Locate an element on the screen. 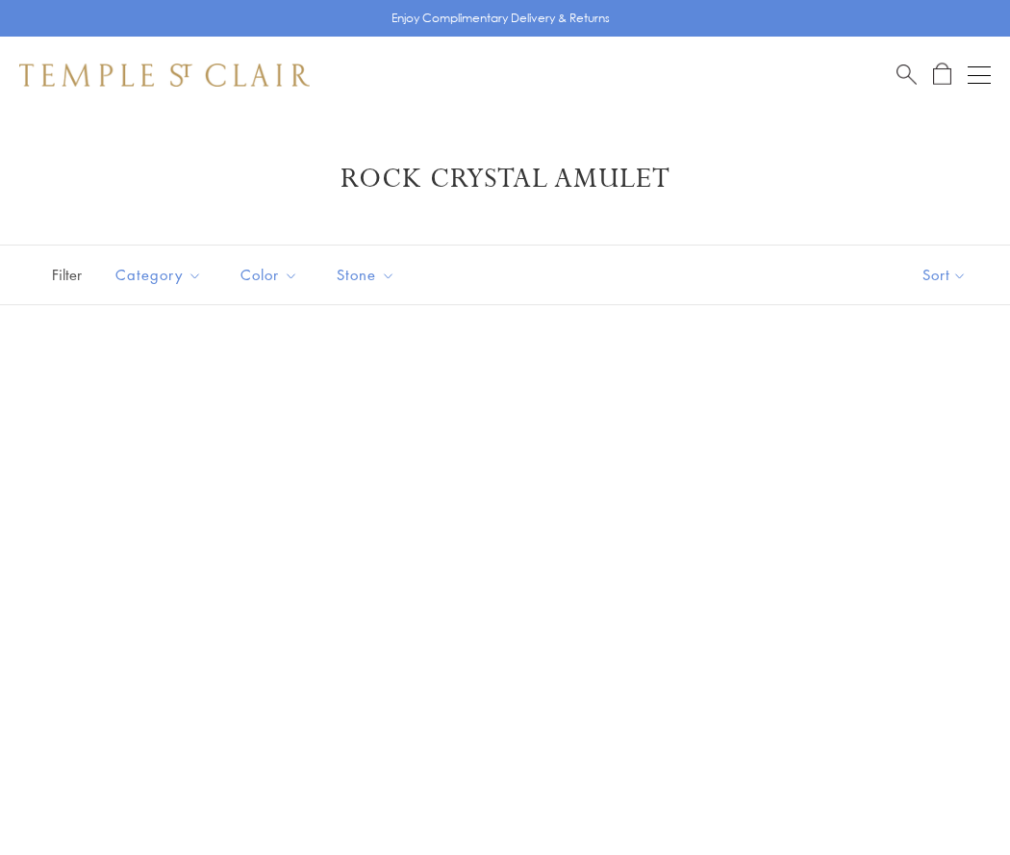 This screenshot has height=855, width=1010. span: Category is located at coordinates (161, 274).